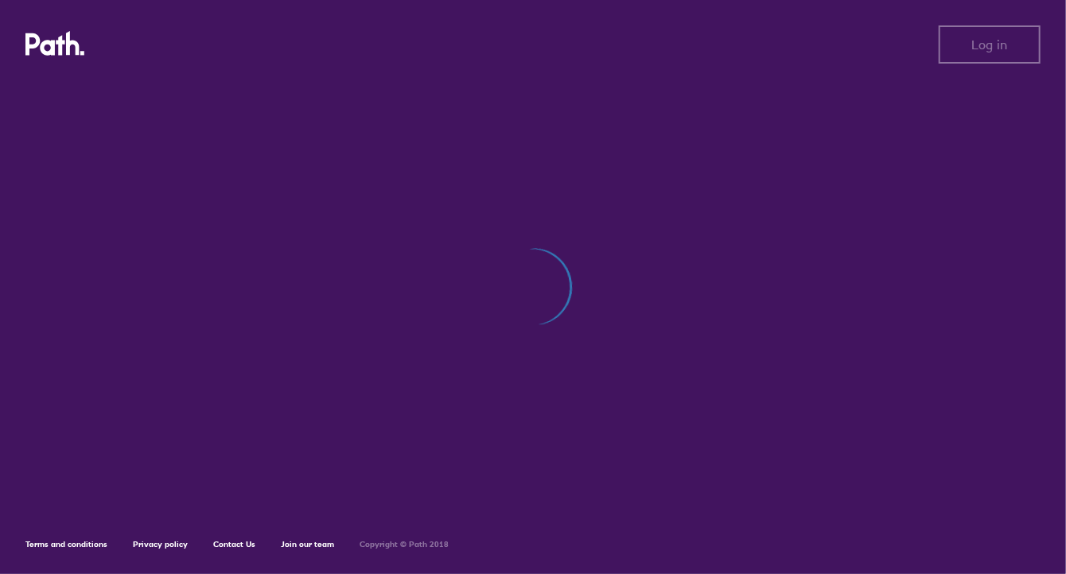  Describe the element at coordinates (234, 544) in the screenshot. I see `a: Contact Us` at that location.